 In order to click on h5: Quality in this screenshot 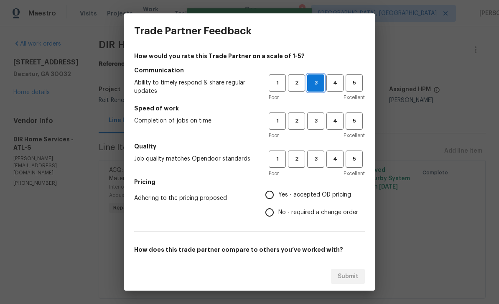, I will do `click(250, 146)`.